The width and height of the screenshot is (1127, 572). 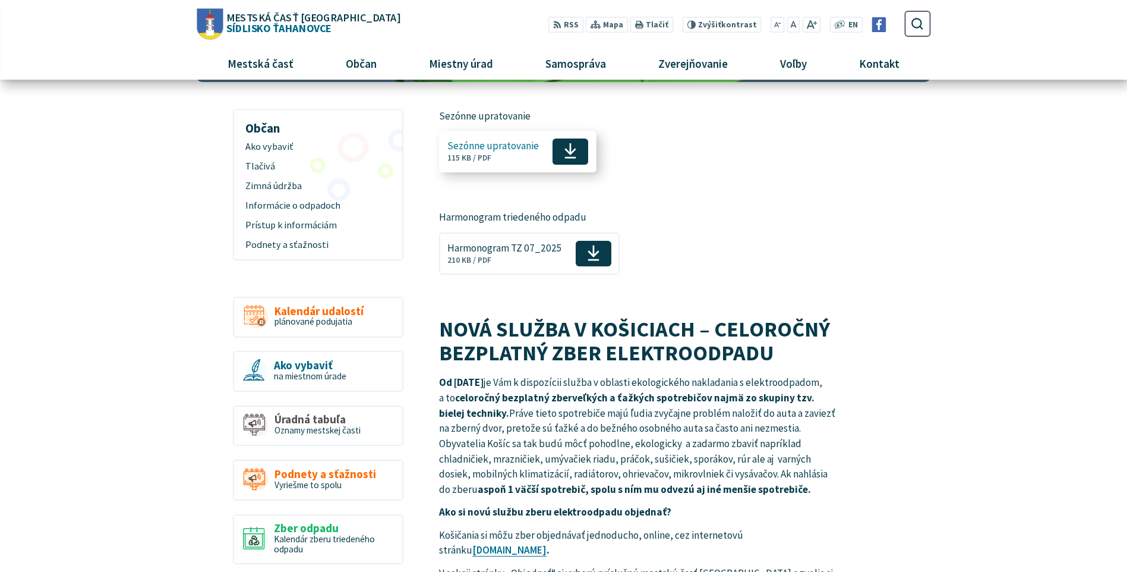 I want to click on a: Ako vybaviť, so click(x=318, y=147).